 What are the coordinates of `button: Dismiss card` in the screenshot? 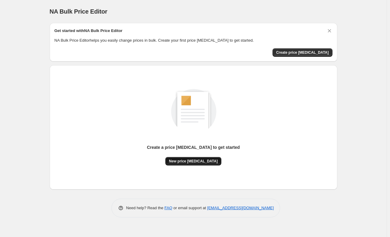 It's located at (329, 31).